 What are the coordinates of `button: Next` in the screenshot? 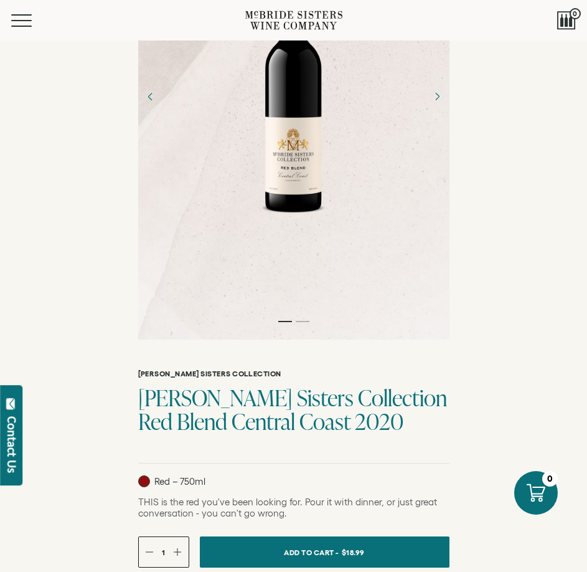 It's located at (437, 97).